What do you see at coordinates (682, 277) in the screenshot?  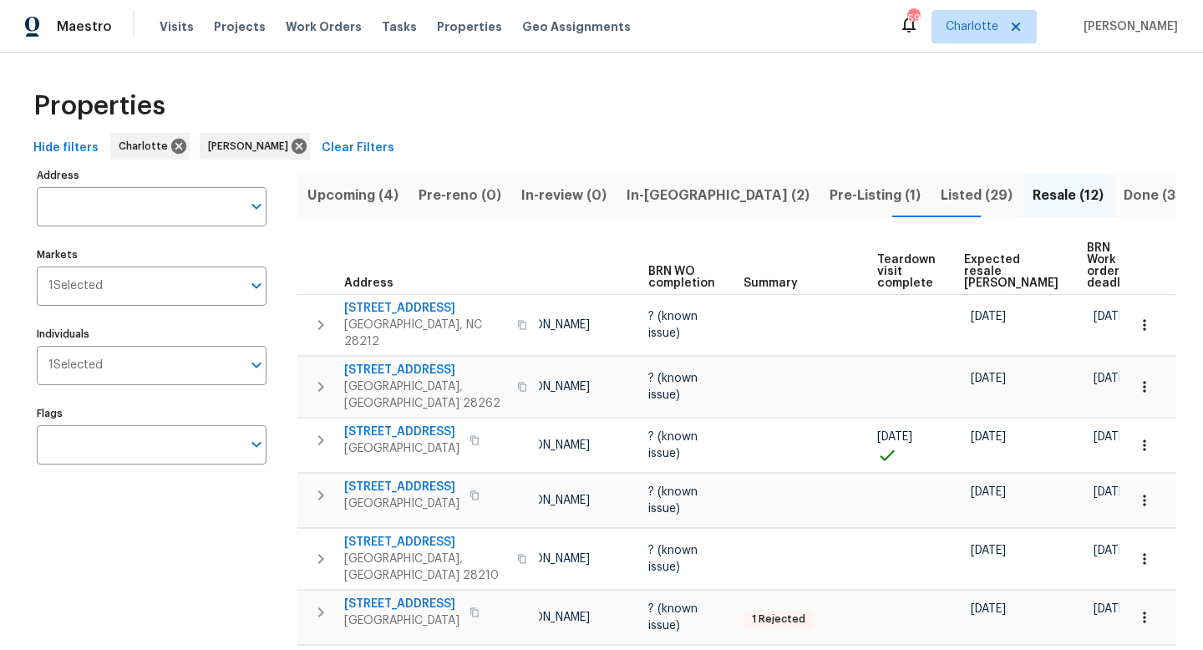 I see `span: BRN WO completion` at bounding box center [682, 277].